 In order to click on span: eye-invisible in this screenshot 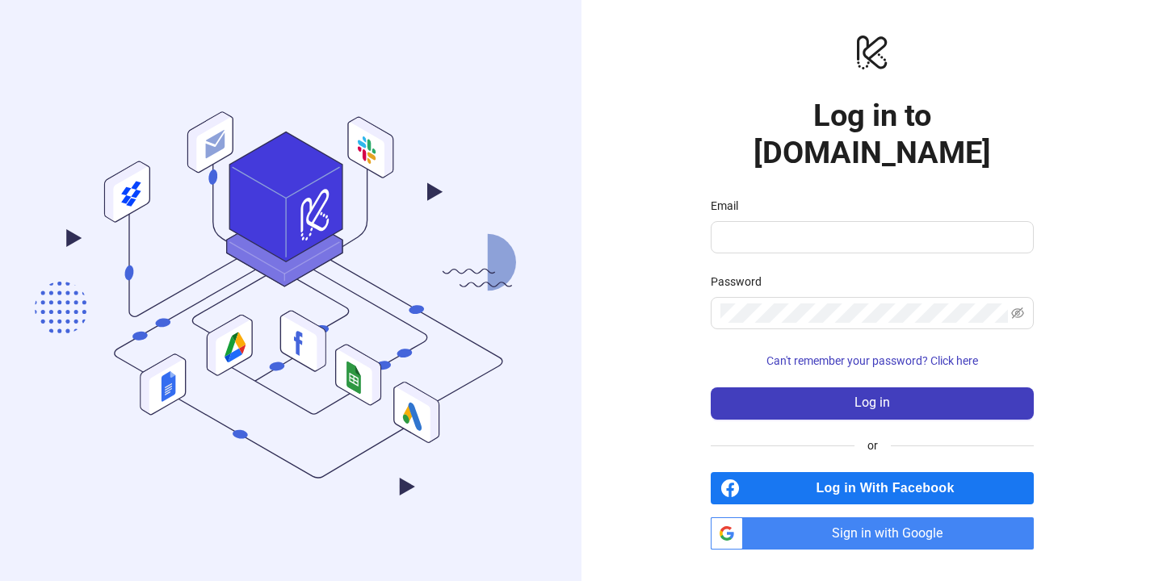, I will do `click(1018, 313)`.